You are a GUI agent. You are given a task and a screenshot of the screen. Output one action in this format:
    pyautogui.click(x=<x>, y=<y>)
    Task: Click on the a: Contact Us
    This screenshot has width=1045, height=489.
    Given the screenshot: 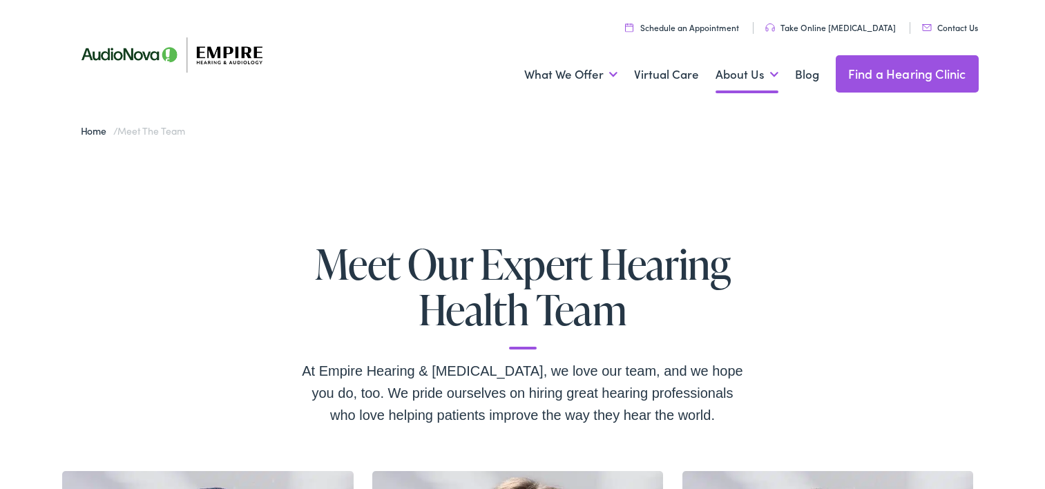 What is the action you would take?
    pyautogui.click(x=949, y=27)
    